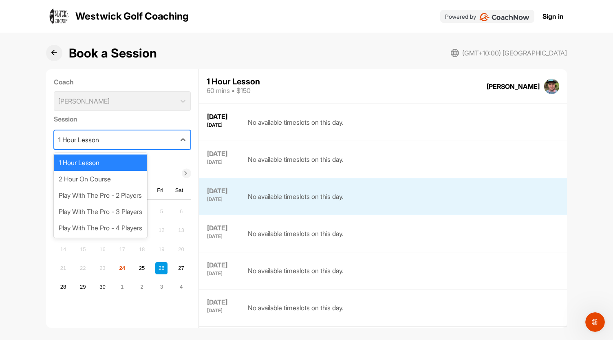 The image size is (613, 340). Describe the element at coordinates (161, 211) in the screenshot. I see `div: Not available Friday, September 5th, 2025` at that location.